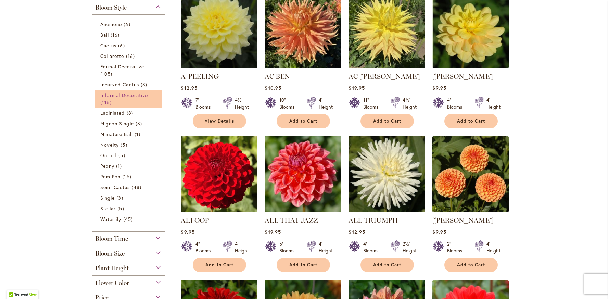  I want to click on a: View Details, so click(219, 121).